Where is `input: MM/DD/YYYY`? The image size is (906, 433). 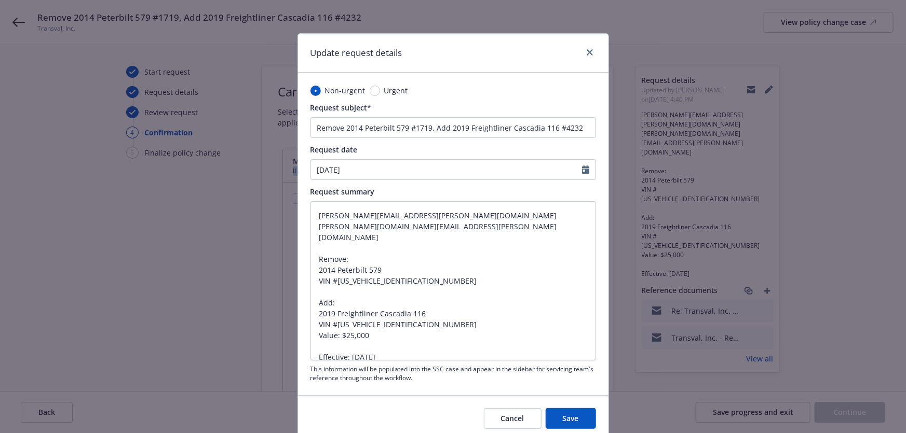 input: MM/DD/YYYY is located at coordinates (446, 170).